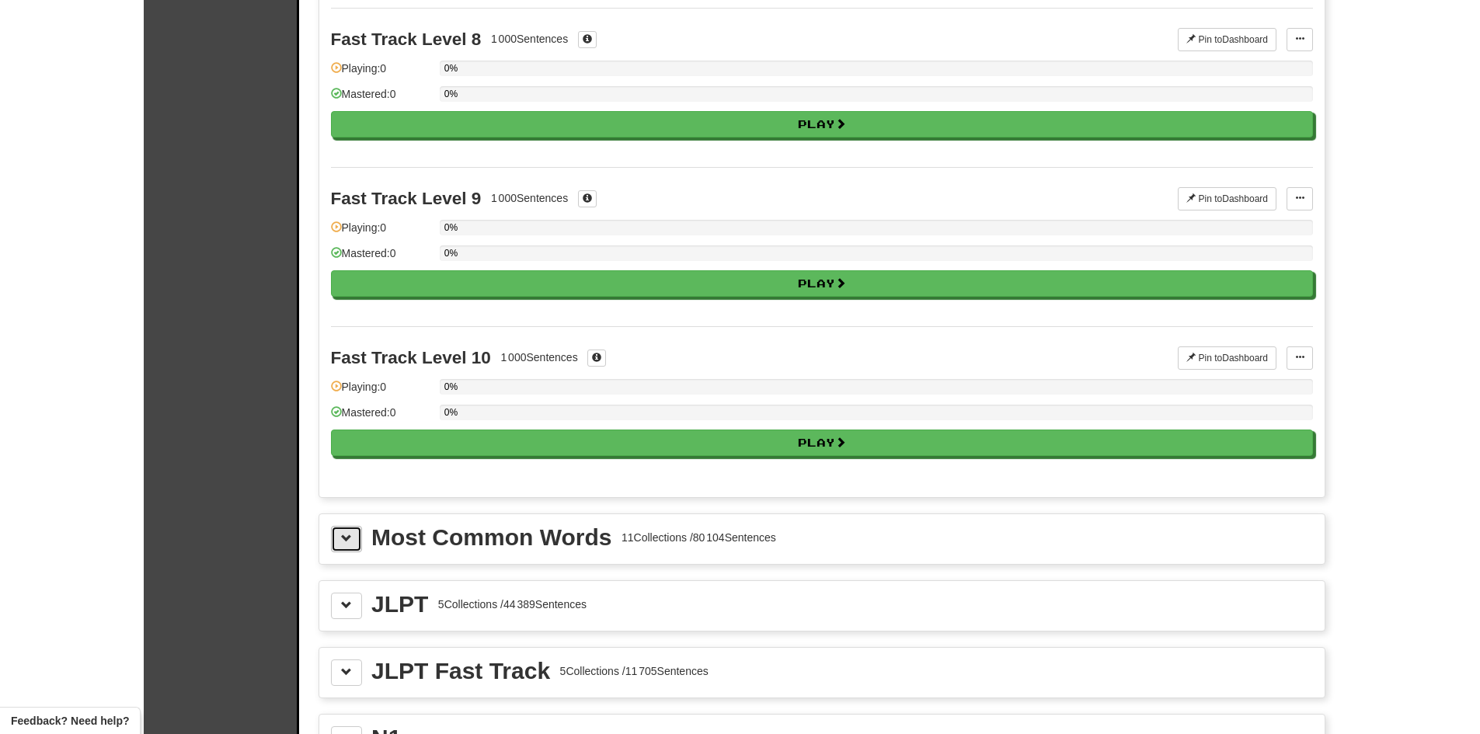  What do you see at coordinates (399, 604) in the screenshot?
I see `div: JLPT` at bounding box center [399, 604].